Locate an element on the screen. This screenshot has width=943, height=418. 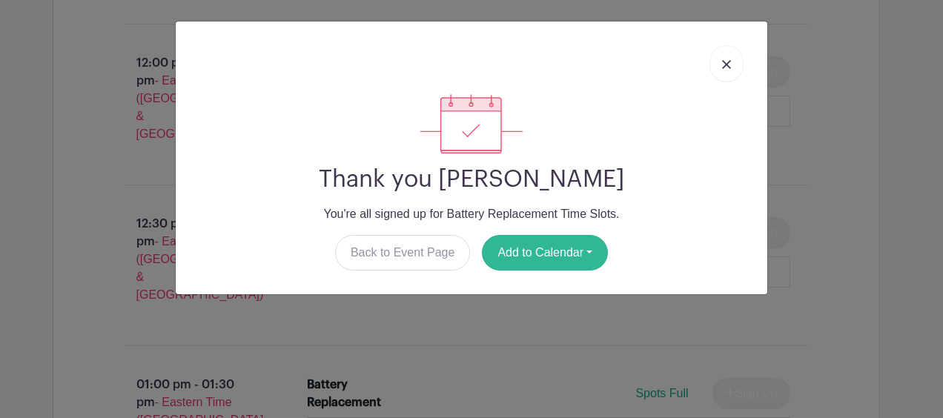
button: Add to Calendar is located at coordinates (545, 253).